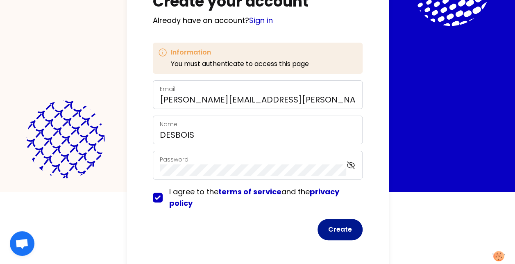 This screenshot has width=515, height=264. Describe the element at coordinates (22, 243) in the screenshot. I see `div: Open chat` at that location.